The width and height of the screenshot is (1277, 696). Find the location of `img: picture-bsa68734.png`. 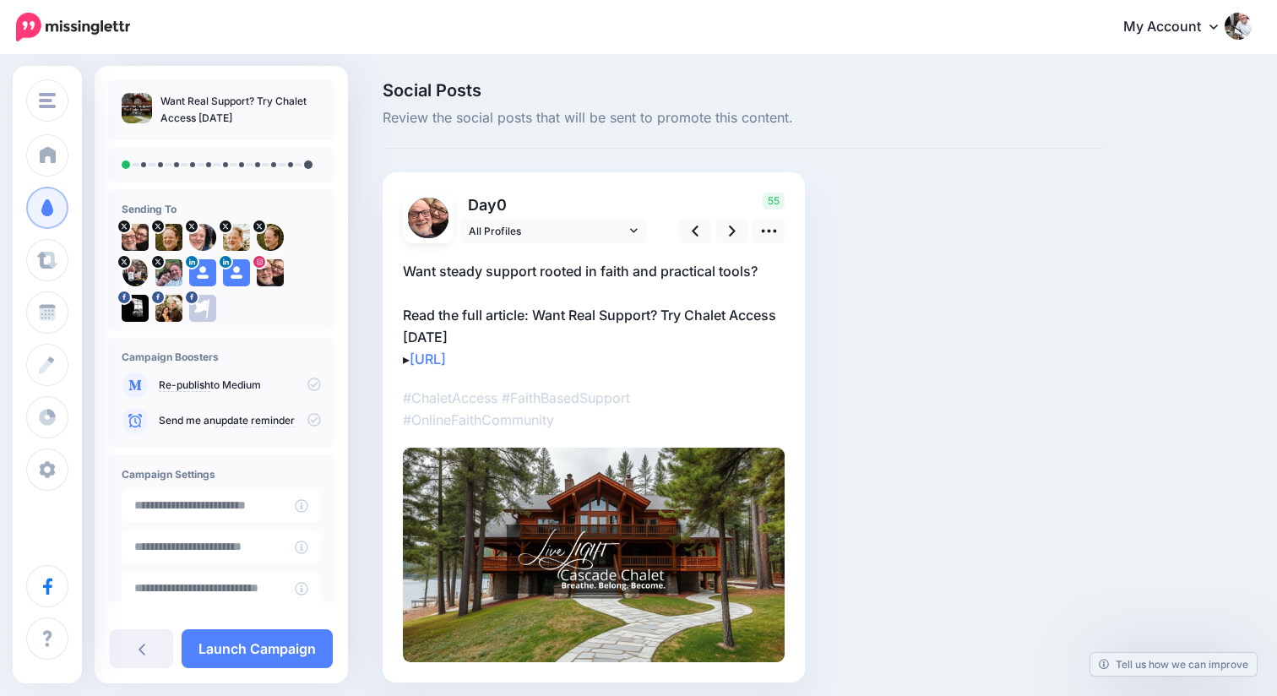

img: picture-bsa68734.png is located at coordinates (135, 308).